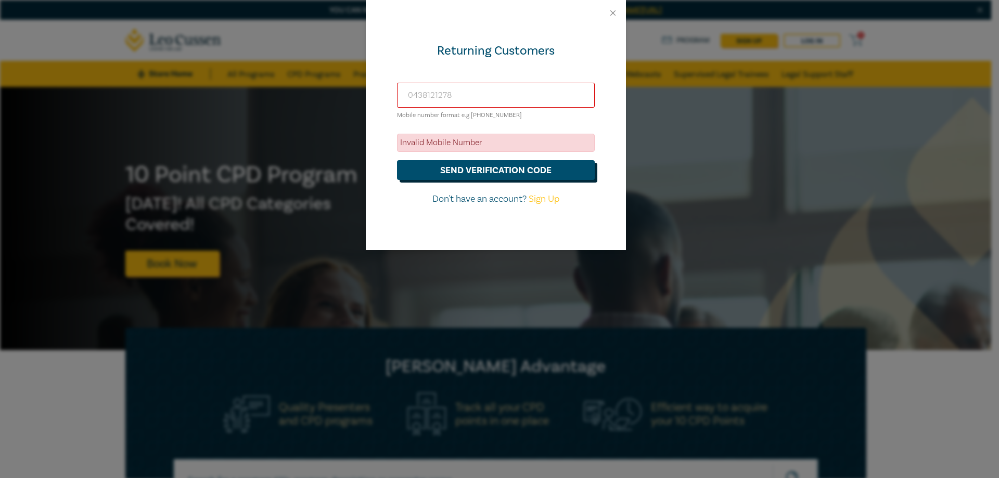 The image size is (999, 478). Describe the element at coordinates (613, 13) in the screenshot. I see `button: Close` at that location.